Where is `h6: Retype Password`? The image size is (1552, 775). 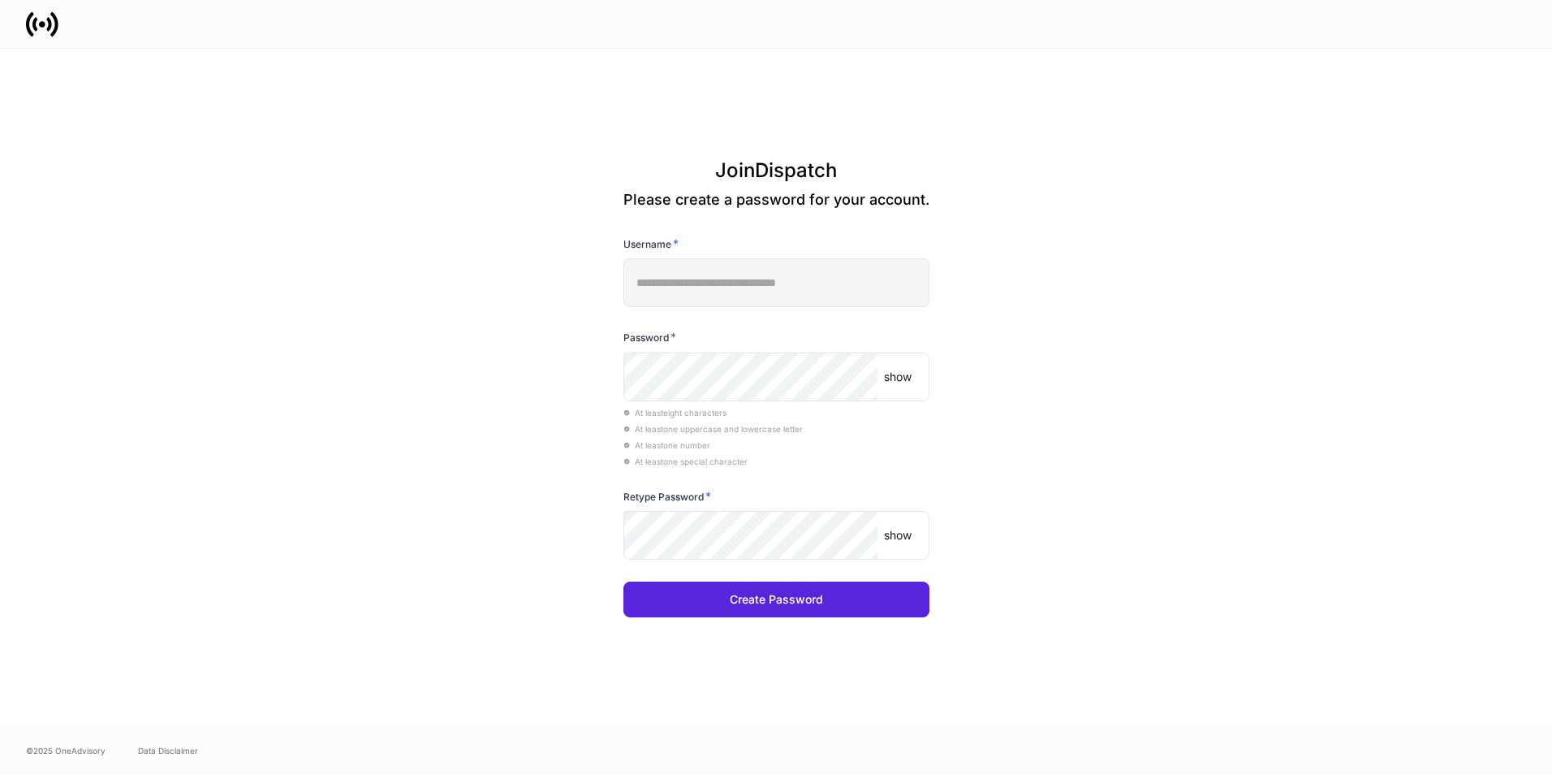 h6: Retype Password is located at coordinates (667, 496).